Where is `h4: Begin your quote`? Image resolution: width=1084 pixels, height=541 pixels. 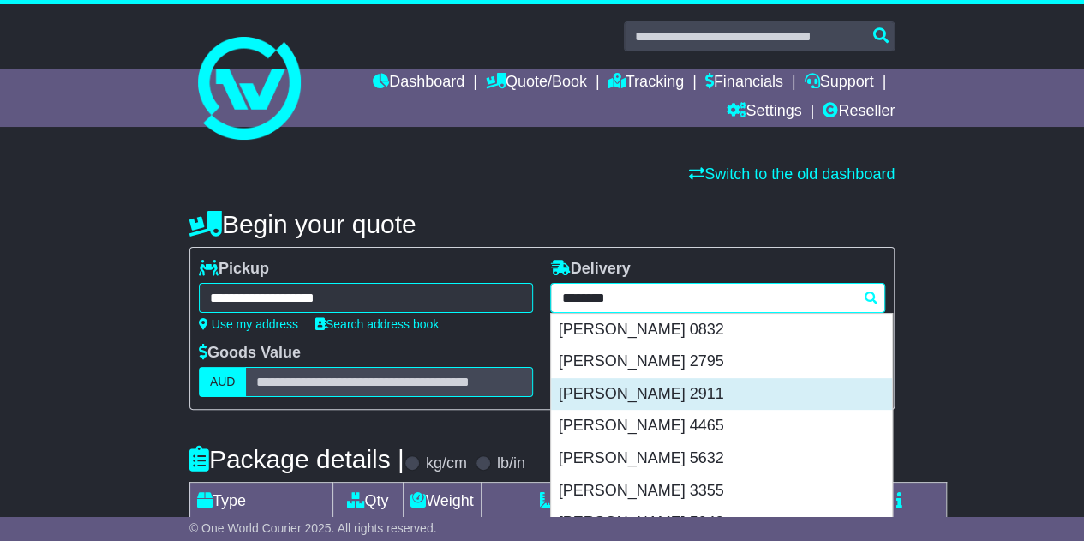 h4: Begin your quote is located at coordinates (542, 224).